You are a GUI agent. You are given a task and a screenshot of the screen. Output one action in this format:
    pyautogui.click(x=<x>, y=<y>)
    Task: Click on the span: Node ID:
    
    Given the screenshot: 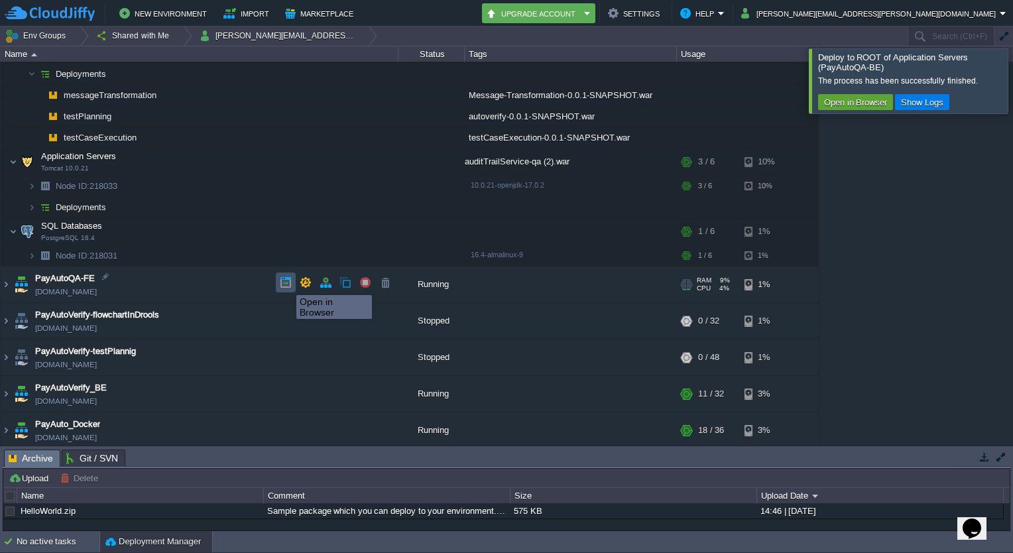 What is the action you would take?
    pyautogui.click(x=72, y=255)
    